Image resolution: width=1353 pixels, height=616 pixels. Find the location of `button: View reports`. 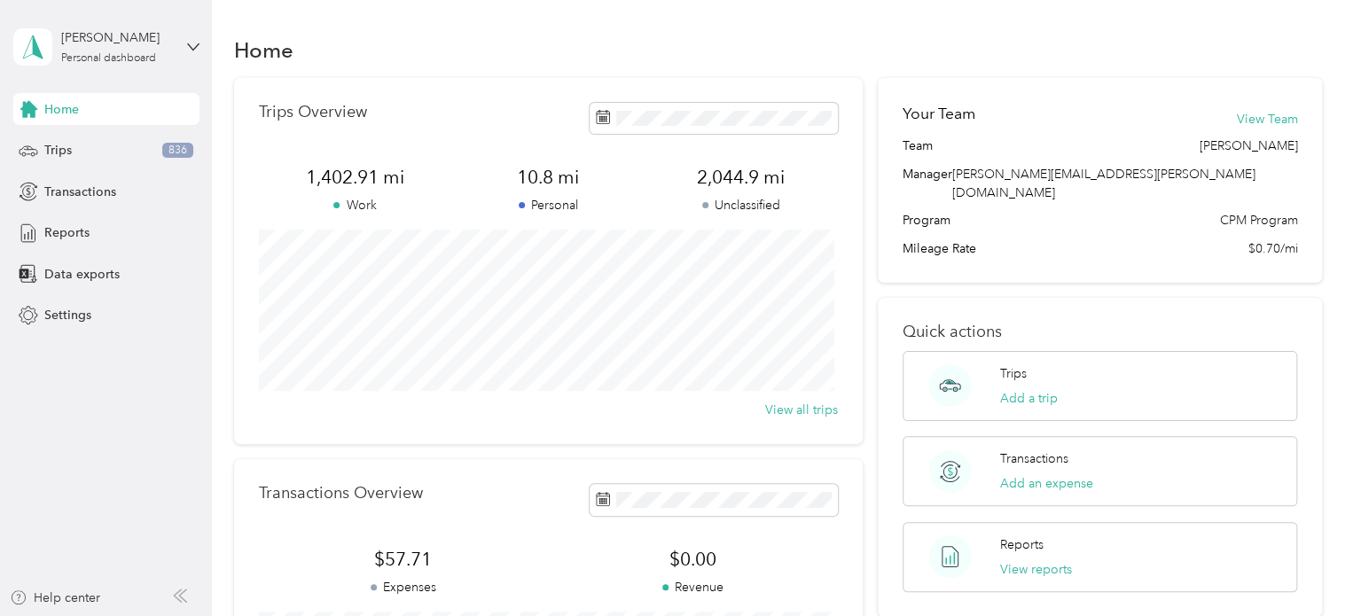

button: View reports is located at coordinates (1035, 569).